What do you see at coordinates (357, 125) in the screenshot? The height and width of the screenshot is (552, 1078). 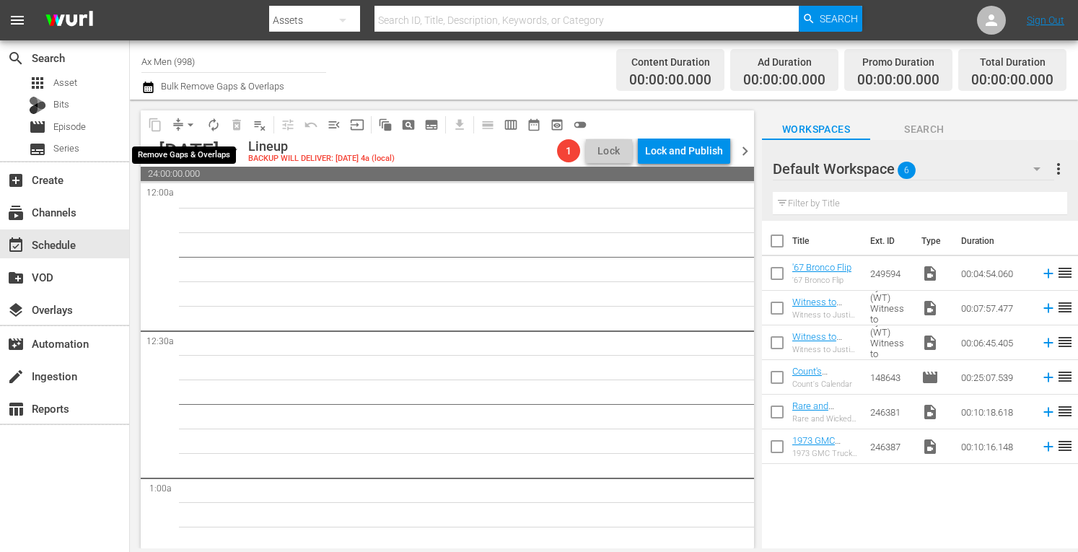 I see `span: input` at bounding box center [357, 125].